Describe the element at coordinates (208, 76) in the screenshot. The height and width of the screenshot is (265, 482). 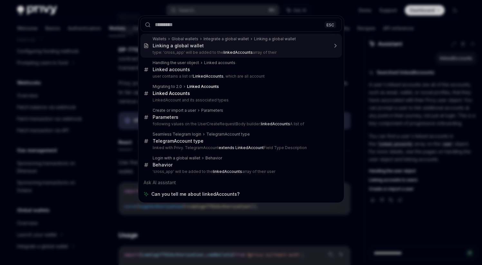
I see `b: LinkedAccounts` at that location.